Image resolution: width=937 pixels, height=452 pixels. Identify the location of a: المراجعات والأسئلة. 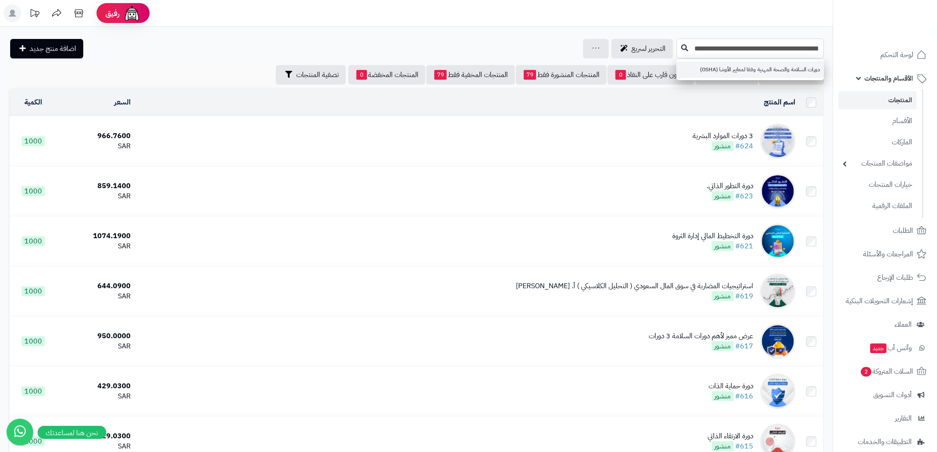
(885, 254).